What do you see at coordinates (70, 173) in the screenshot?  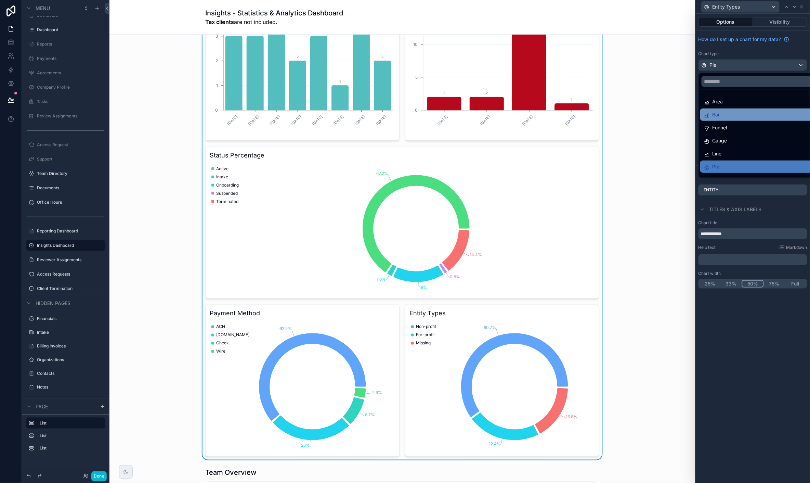 I see `label: Team Directory` at bounding box center [70, 173].